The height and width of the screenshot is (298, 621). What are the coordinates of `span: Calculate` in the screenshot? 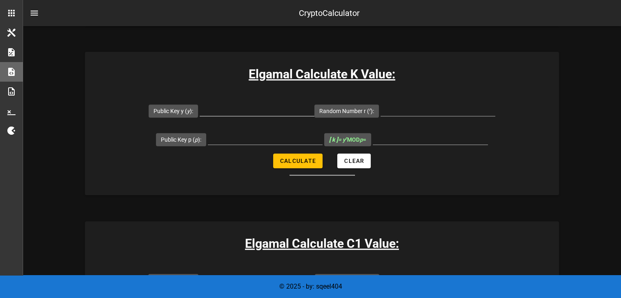 It's located at (298, 161).